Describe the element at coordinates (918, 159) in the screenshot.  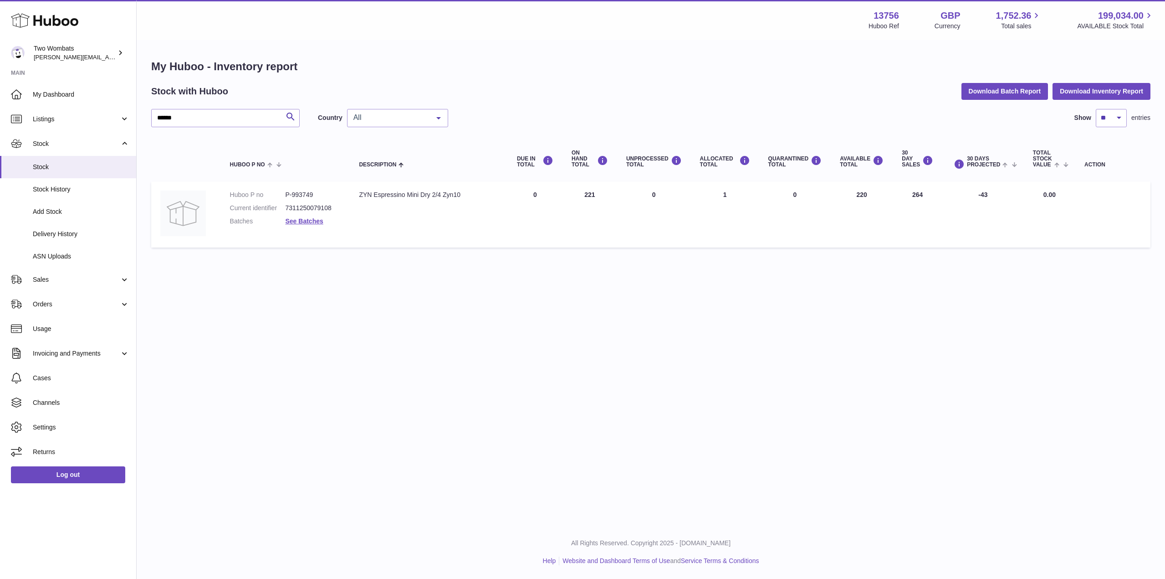
I see `div: 30 DAY SALES` at that location.